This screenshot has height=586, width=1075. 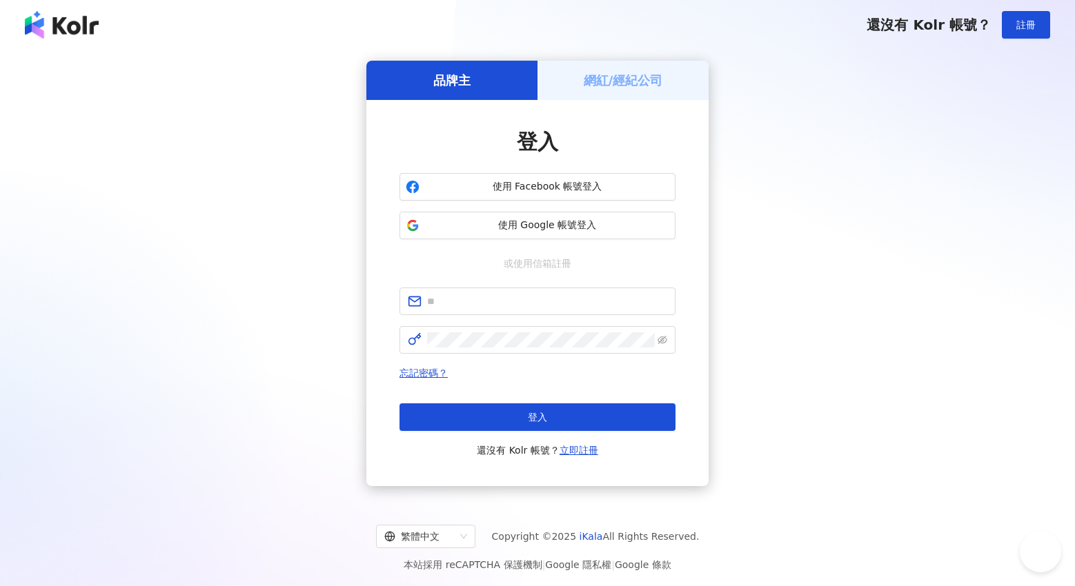 What do you see at coordinates (424, 373) in the screenshot?
I see `a: 忘記密碼？` at bounding box center [424, 373].